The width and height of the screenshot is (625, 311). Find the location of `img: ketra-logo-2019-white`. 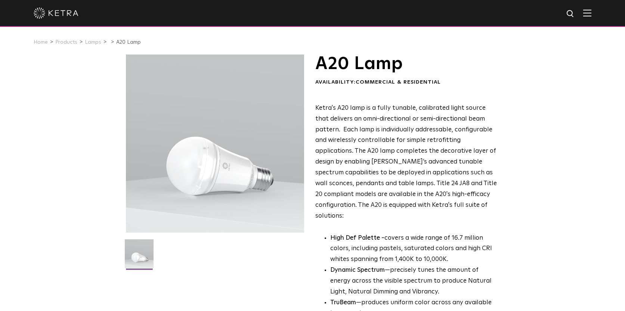

img: ketra-logo-2019-white is located at coordinates (56, 13).